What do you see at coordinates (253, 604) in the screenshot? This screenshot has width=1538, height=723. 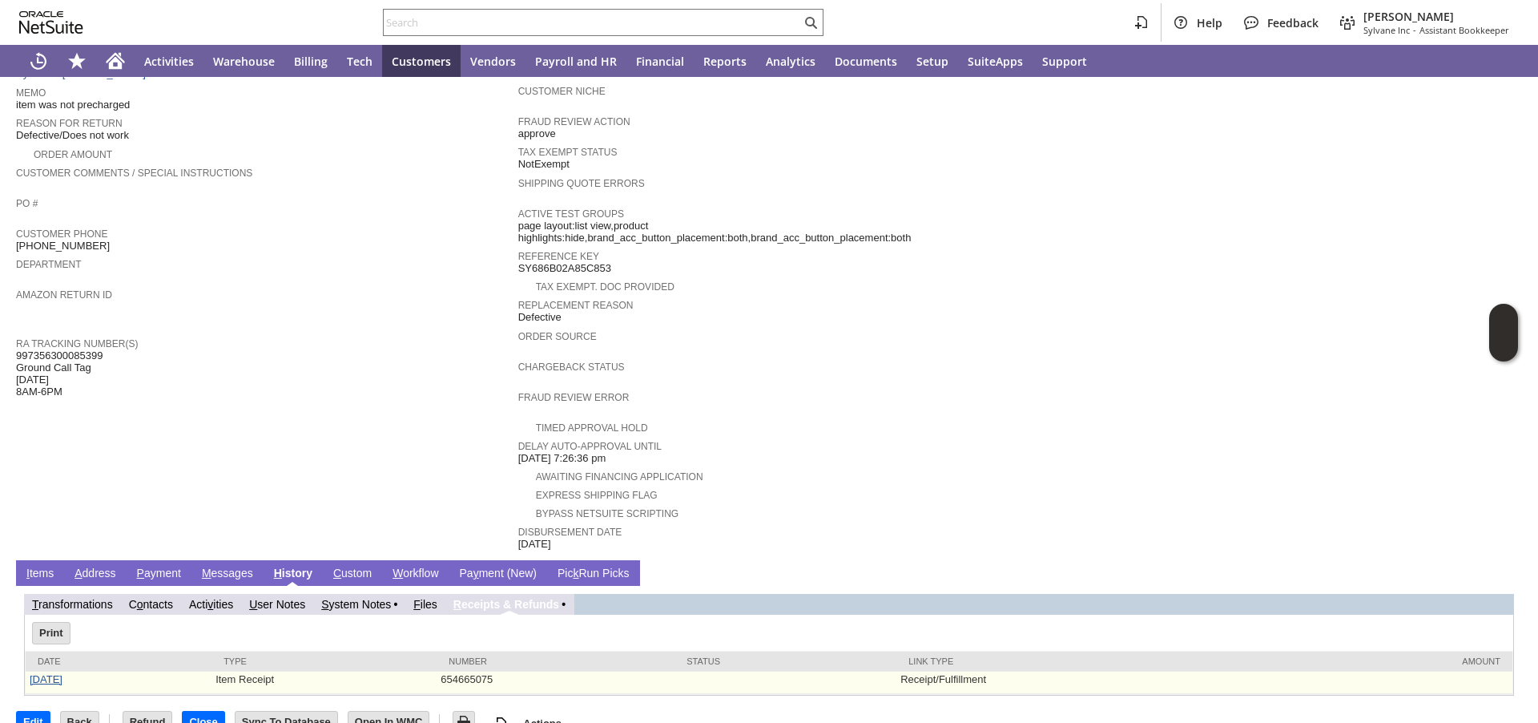 I see `span: U` at bounding box center [253, 604].